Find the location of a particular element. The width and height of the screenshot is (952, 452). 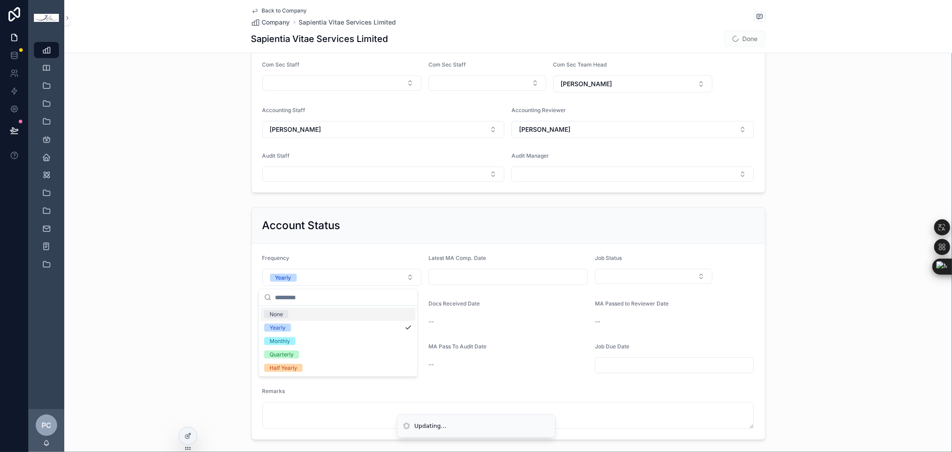

div: scrollable content is located at coordinates (46, 160).